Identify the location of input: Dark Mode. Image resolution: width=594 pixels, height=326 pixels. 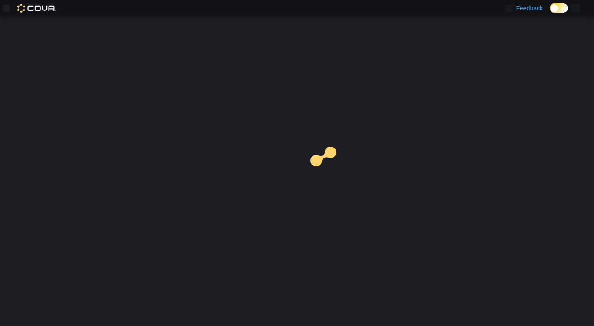
(559, 8).